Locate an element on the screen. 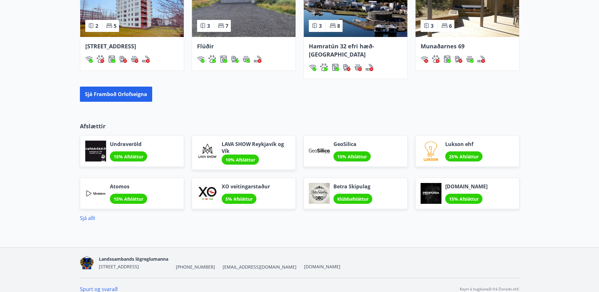  img: 1cqKbADZNYZ4wXUG0EC2JmCwhQh0Y6EN22Kw4FTY.png is located at coordinates (87, 262).